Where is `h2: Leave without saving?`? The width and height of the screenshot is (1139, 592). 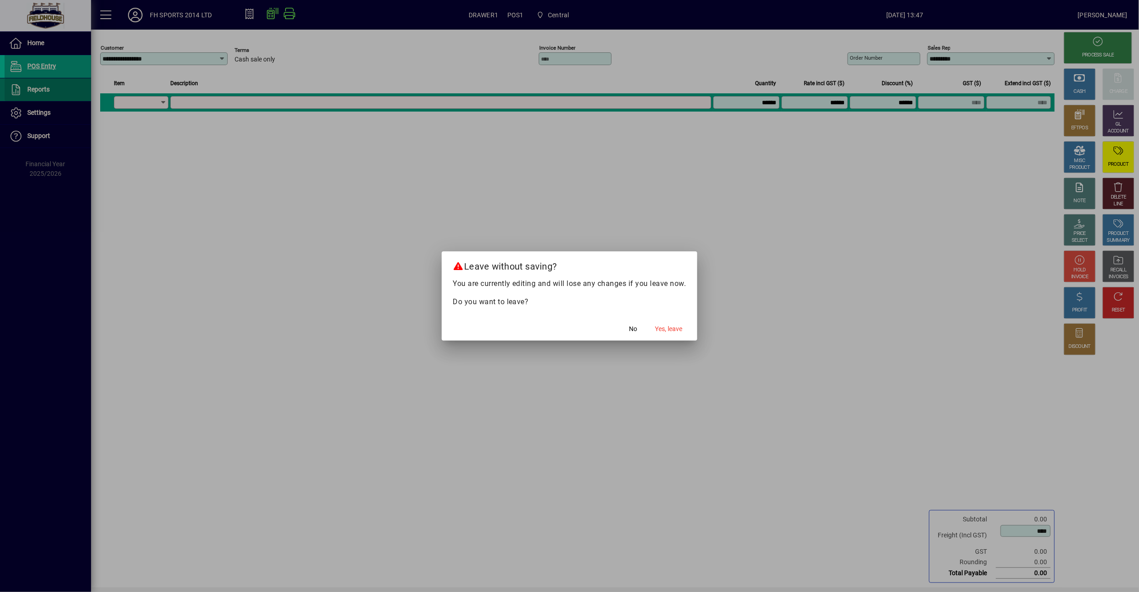 h2: Leave without saving? is located at coordinates (569, 265).